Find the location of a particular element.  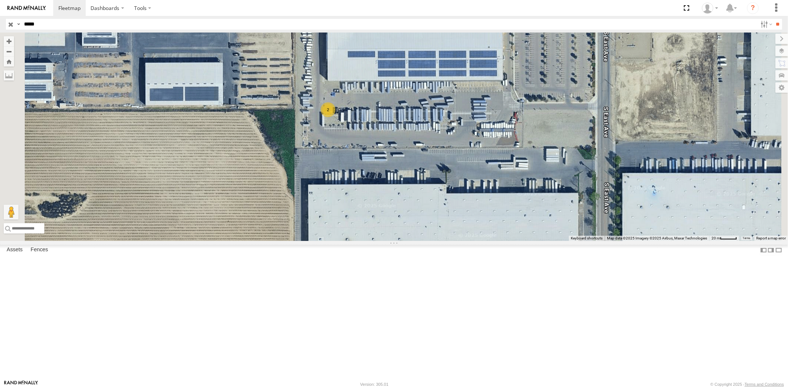

div: 2 is located at coordinates (328, 110).